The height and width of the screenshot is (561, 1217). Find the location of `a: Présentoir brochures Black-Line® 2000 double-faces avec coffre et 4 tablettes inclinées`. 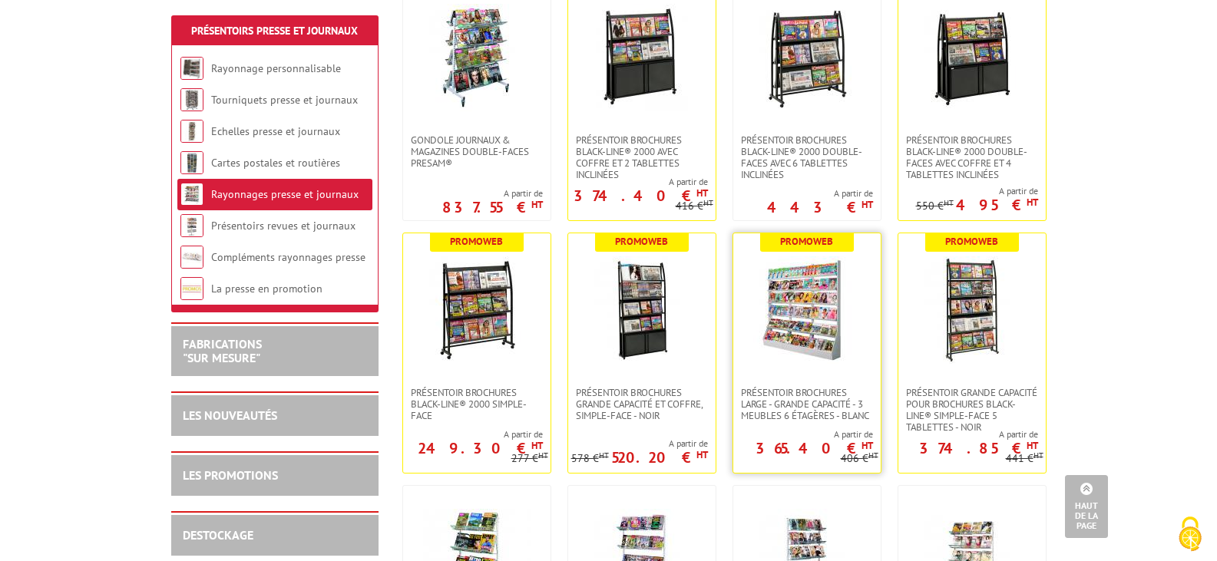

a: Présentoir brochures Black-Line® 2000 double-faces avec coffre et 4 tablettes inclinées is located at coordinates (972, 157).